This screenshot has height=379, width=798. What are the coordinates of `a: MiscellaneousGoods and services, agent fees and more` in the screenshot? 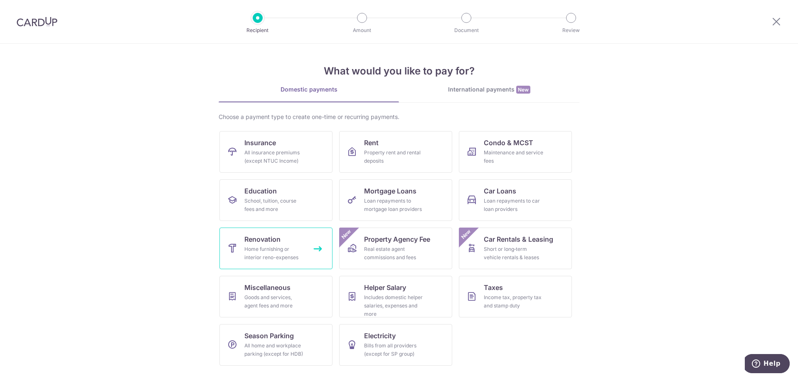 It's located at (276, 296).